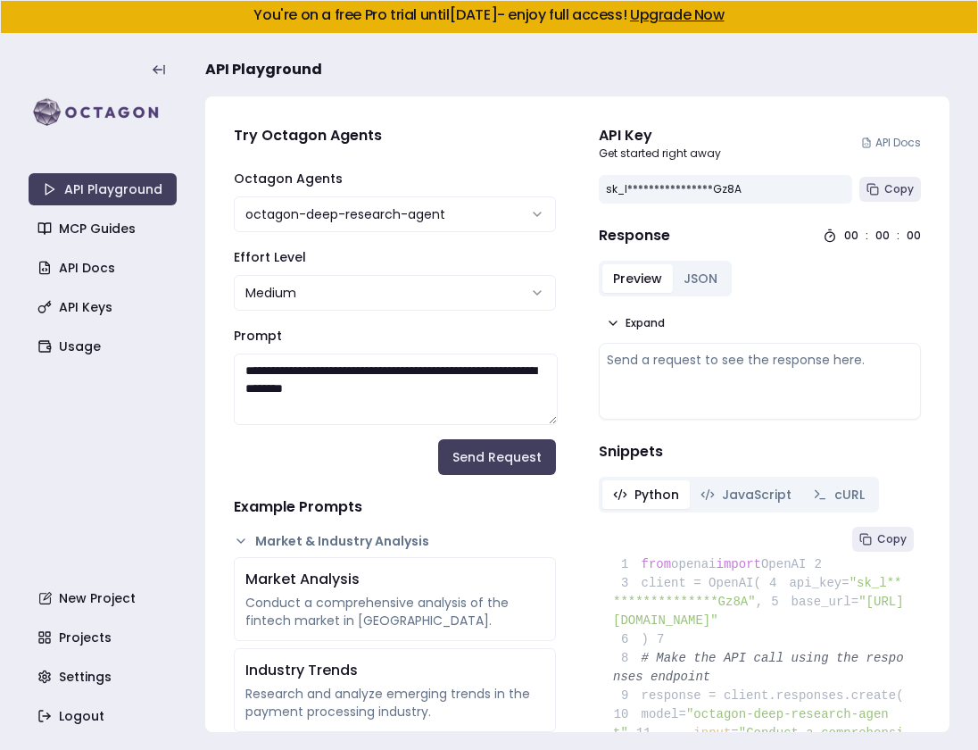 The width and height of the screenshot is (978, 750). What do you see at coordinates (628, 714) in the screenshot?
I see `span: 10` at bounding box center [628, 714].